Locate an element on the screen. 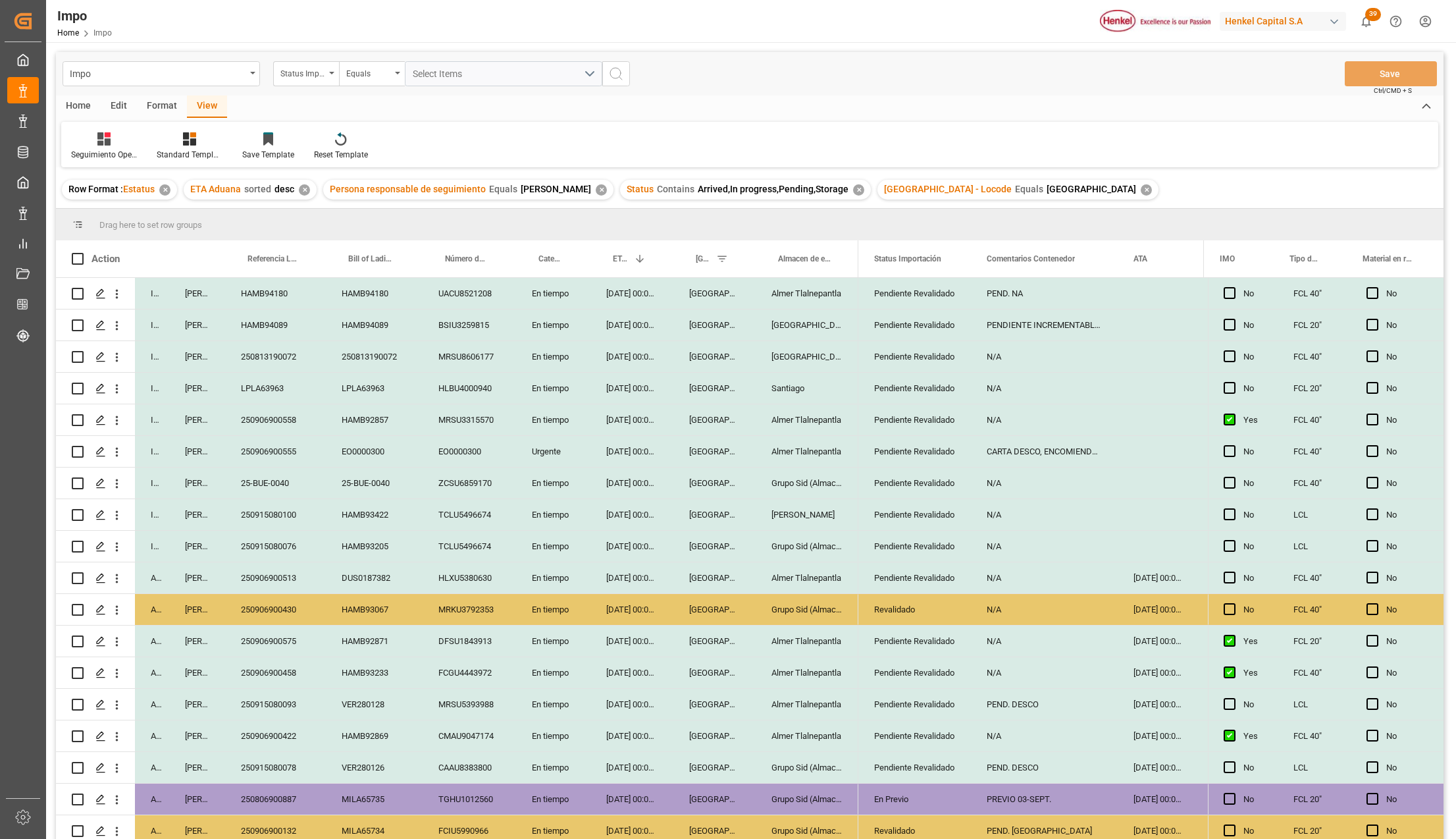  div: CAAU8383800 is located at coordinates (469, 767).